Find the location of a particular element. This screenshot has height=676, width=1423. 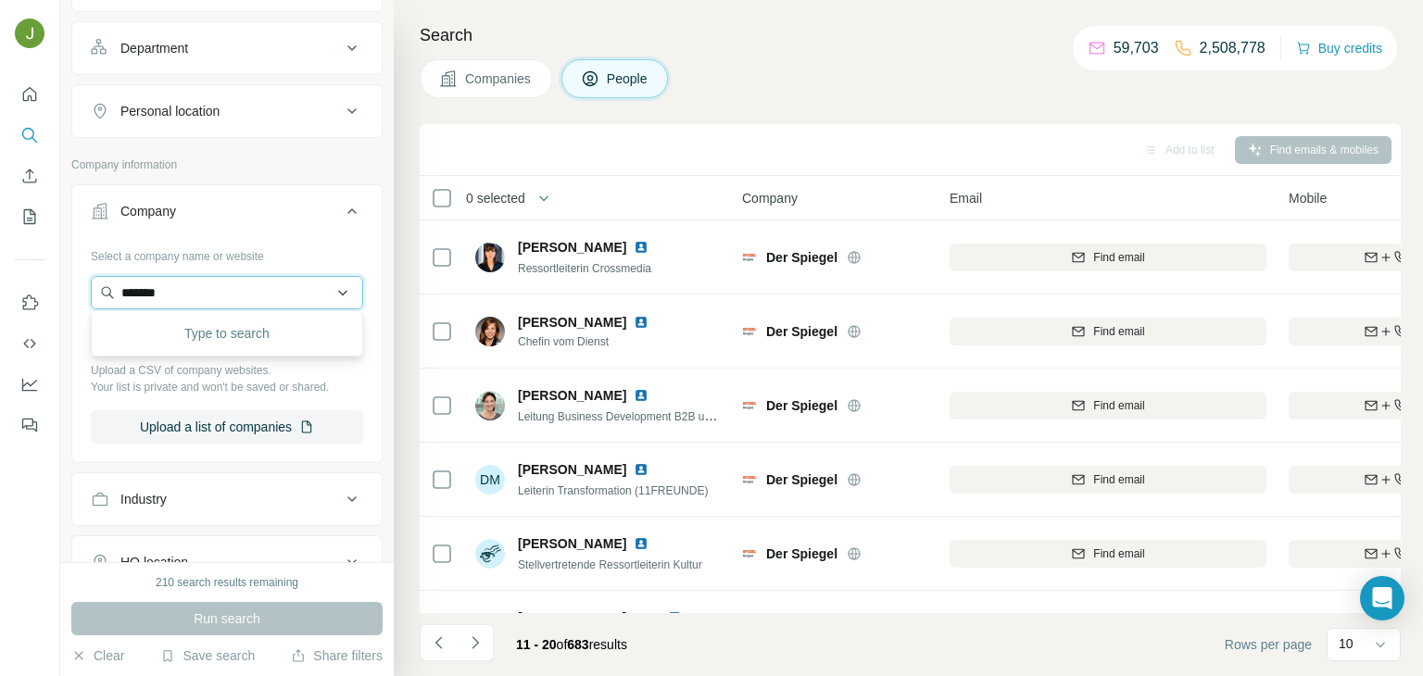

span: Chefin vom Dienst is located at coordinates (594, 342).